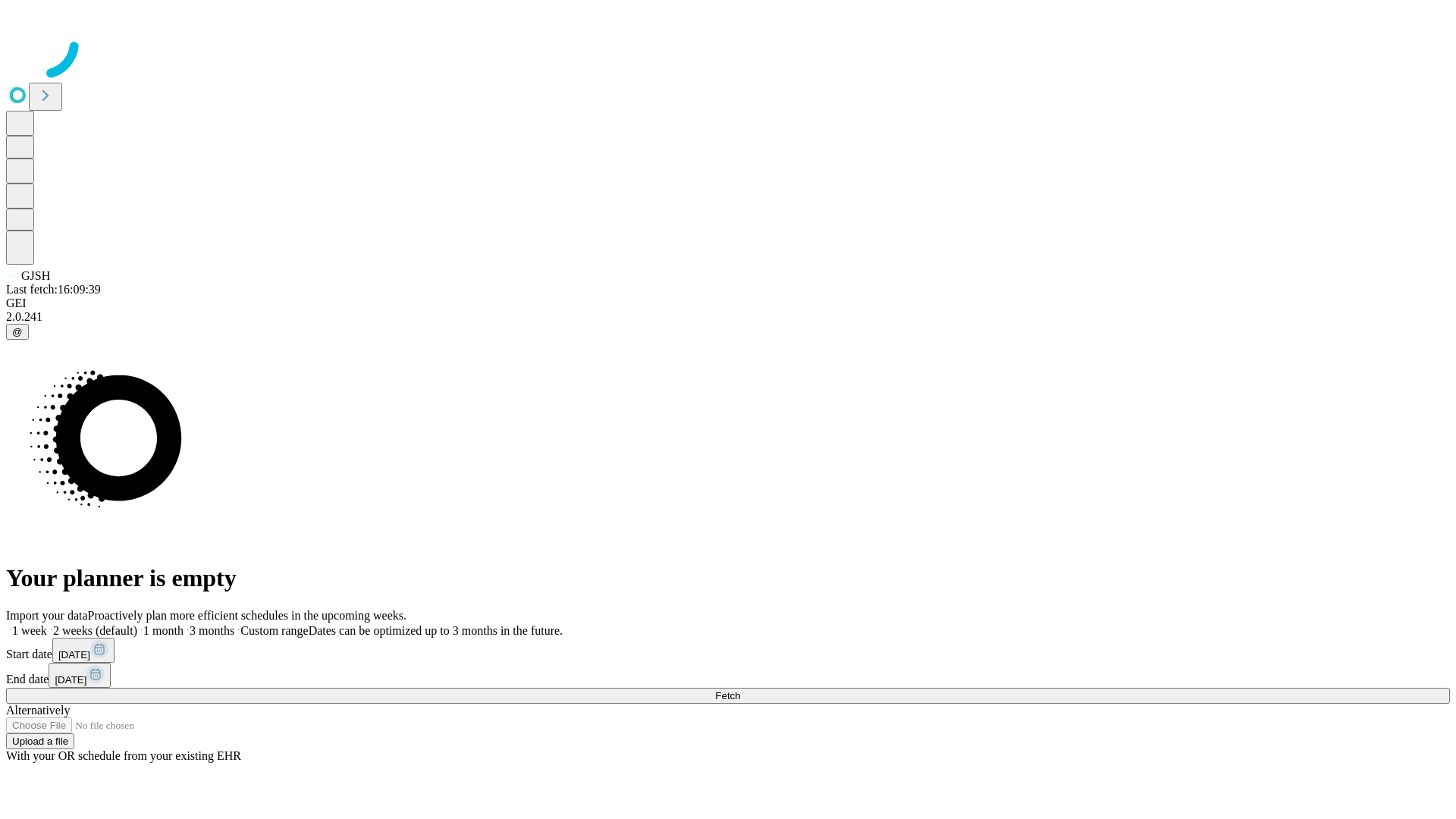 This screenshot has width=1456, height=819. What do you see at coordinates (47, 615) in the screenshot?
I see `span: Import your data` at bounding box center [47, 615].